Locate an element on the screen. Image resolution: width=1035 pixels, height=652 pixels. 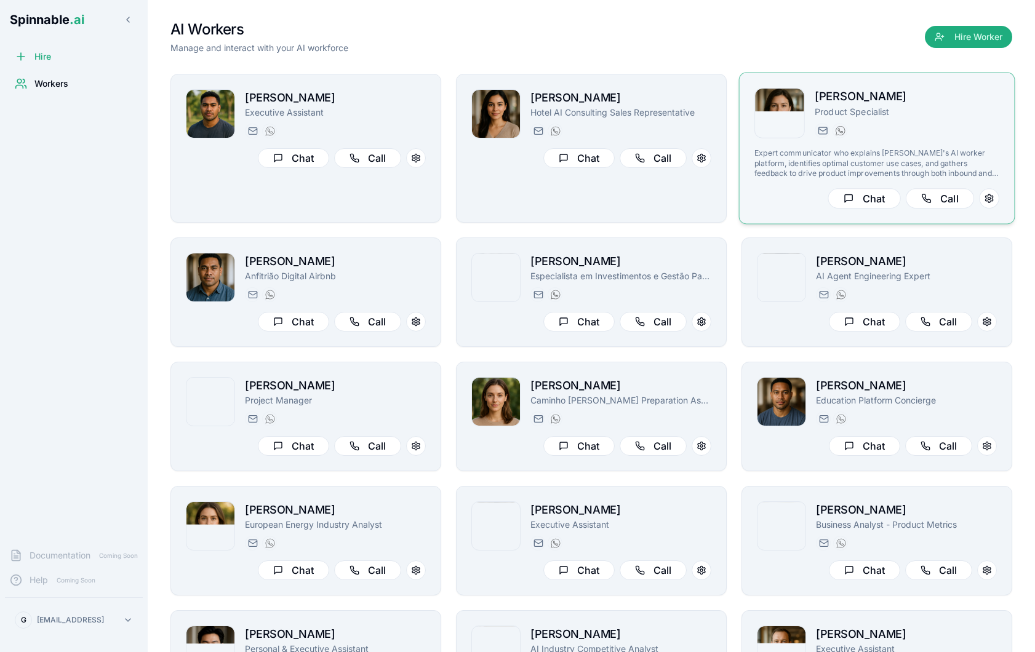
p: Business Analyst - Product Metrics is located at coordinates (906, 525).